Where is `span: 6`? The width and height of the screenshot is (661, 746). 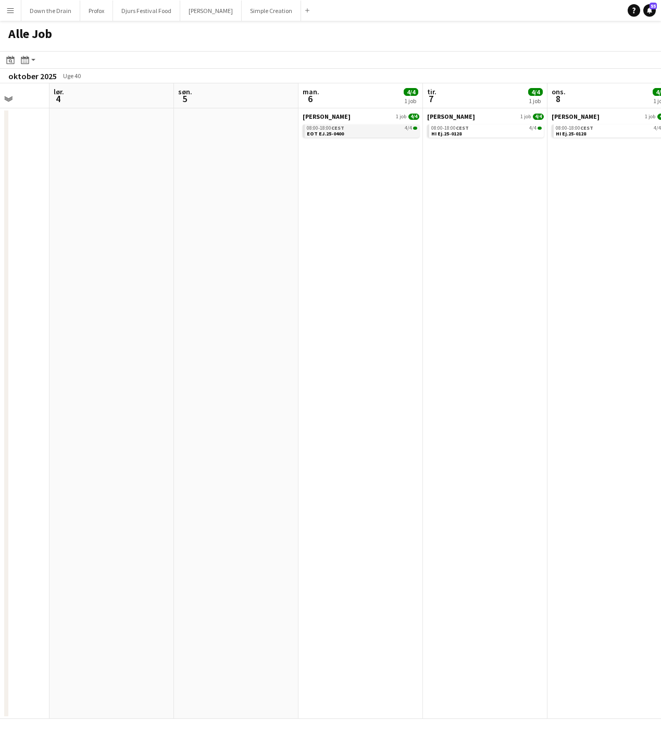
span: 6 is located at coordinates (310, 98).